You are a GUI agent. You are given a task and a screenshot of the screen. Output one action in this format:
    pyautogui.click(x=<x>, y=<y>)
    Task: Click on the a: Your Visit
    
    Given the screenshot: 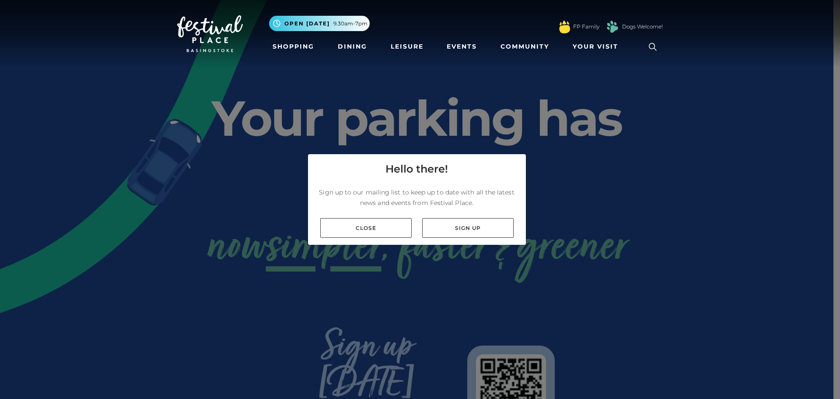 What is the action you would take?
    pyautogui.click(x=598, y=46)
    